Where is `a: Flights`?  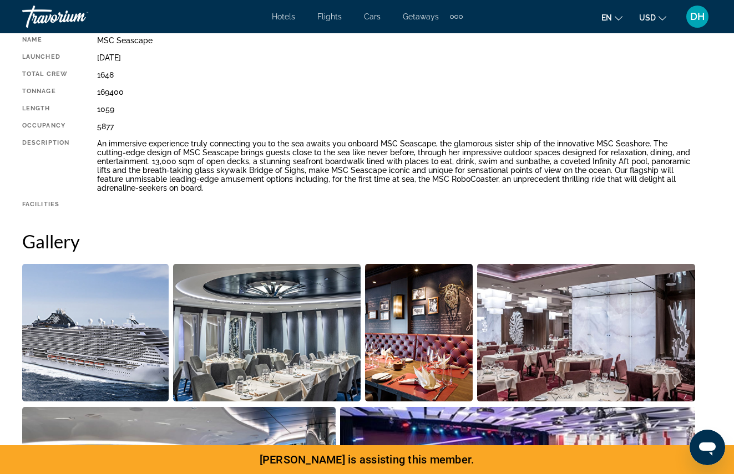 a: Flights is located at coordinates (329, 17).